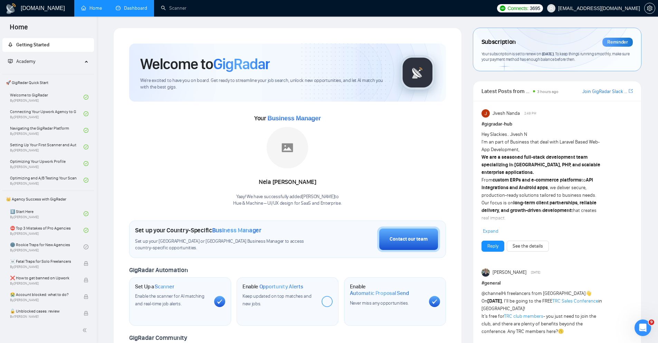  Describe the element at coordinates (158, 270) in the screenshot. I see `span: GigRadar Automation` at that location.